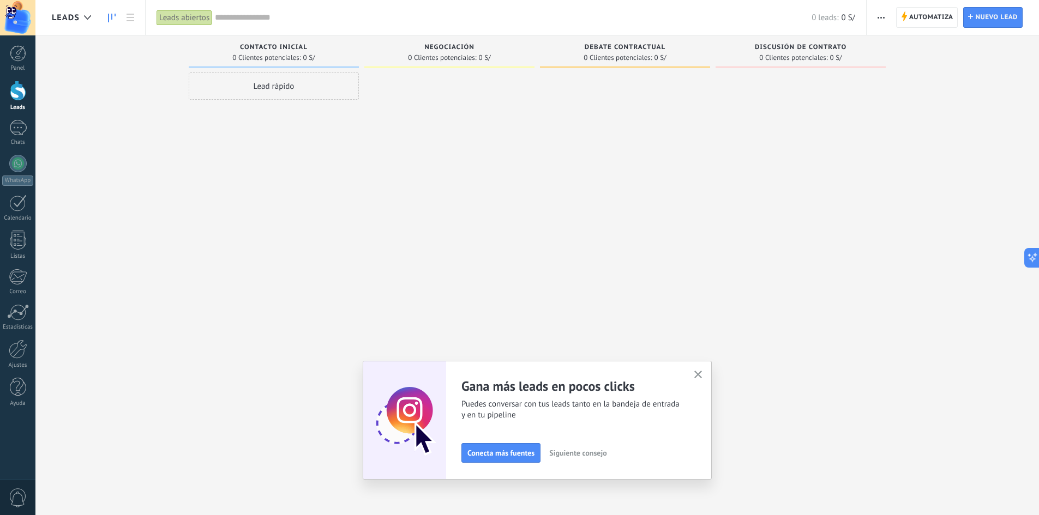 The height and width of the screenshot is (515, 1039). What do you see at coordinates (17, 180) in the screenshot?
I see `div: WhatsApp` at bounding box center [17, 180].